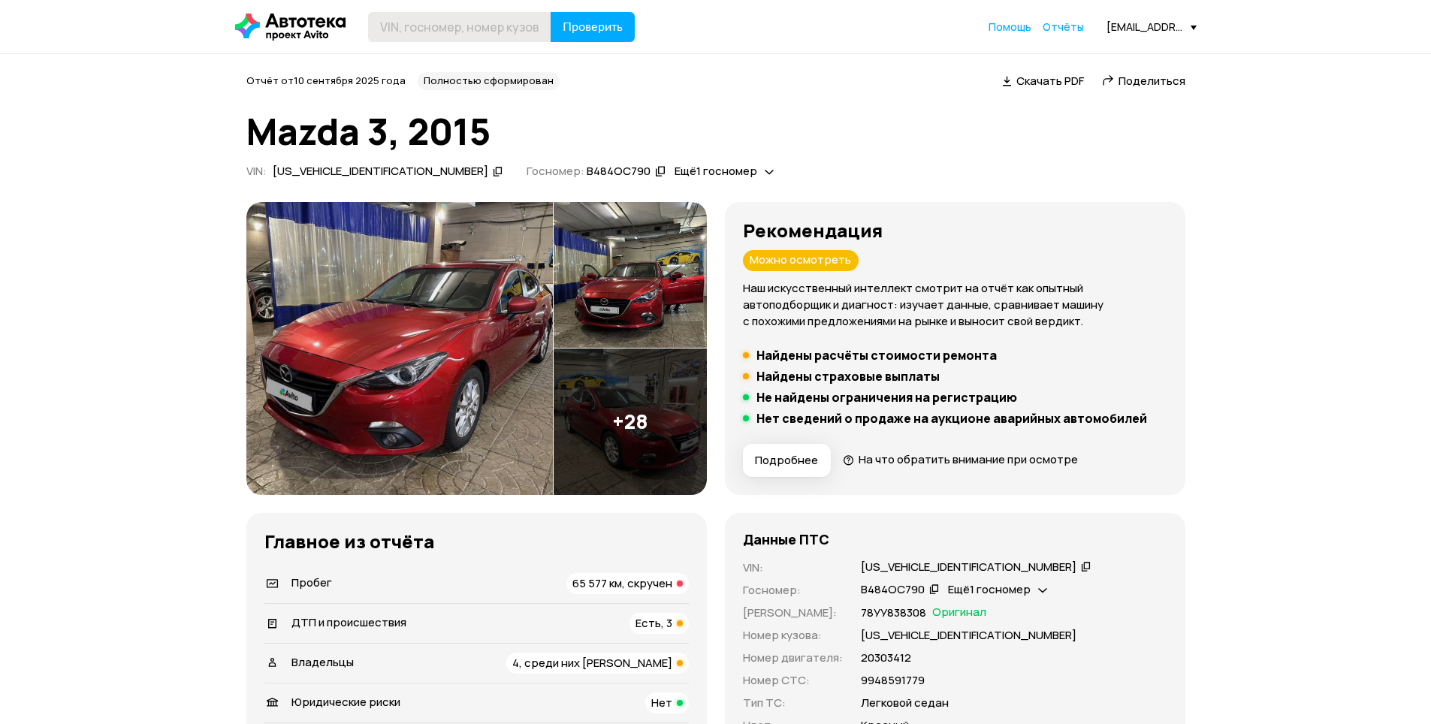  What do you see at coordinates (955, 305) in the screenshot?
I see `p: Наш искусственный интеллект смотрит на отчёт как опытный автоподборщик и диагност: изучает данные...` at bounding box center [955, 305].